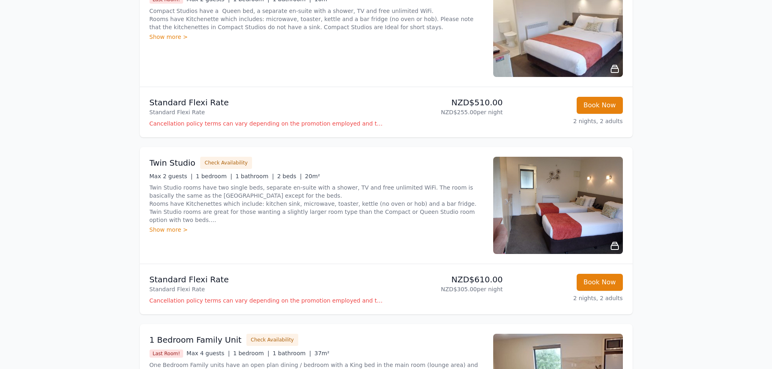  What do you see at coordinates (316, 19) in the screenshot?
I see `p: Compact Studios have a Queen bed, a separate en-suite with a shower, TV and free unlimited WiFi. ...` at bounding box center [316, 19].